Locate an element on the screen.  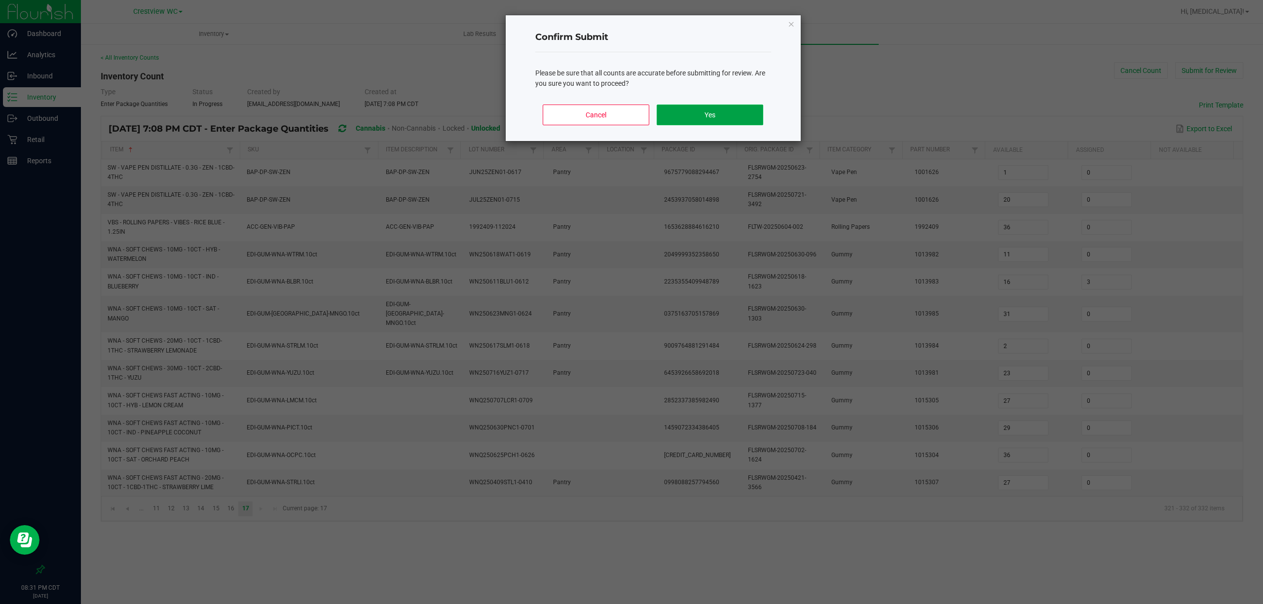
button: Yes is located at coordinates (709, 115).